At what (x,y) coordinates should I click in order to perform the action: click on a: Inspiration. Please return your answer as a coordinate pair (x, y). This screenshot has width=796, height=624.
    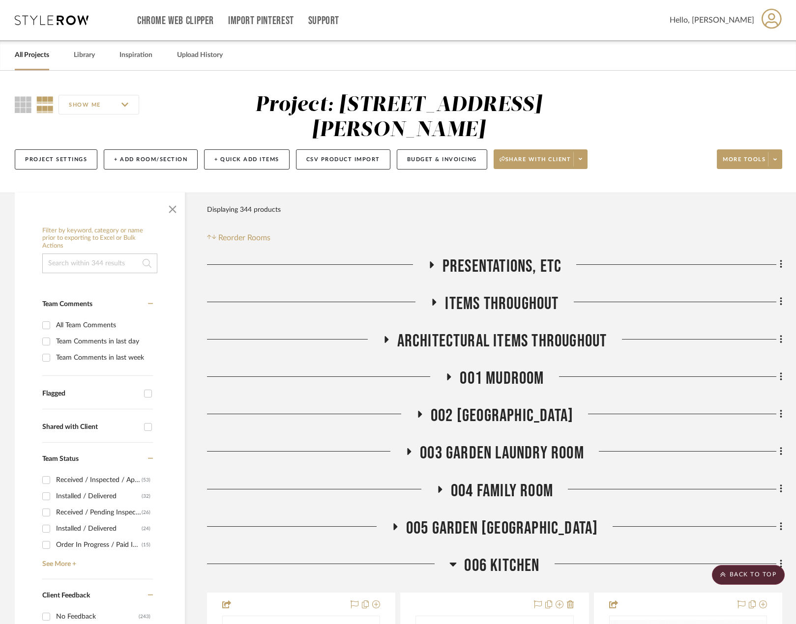
    Looking at the image, I should click on (136, 55).